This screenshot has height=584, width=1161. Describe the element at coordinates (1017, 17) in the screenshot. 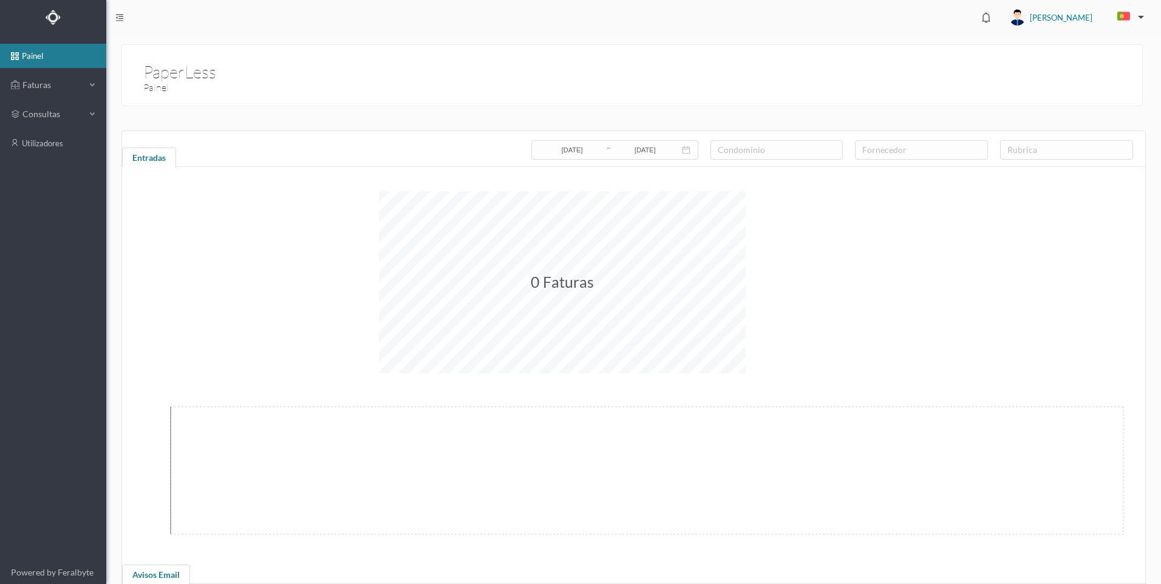

I see `img: user_titan3.af2715ee.jpg` at that location.